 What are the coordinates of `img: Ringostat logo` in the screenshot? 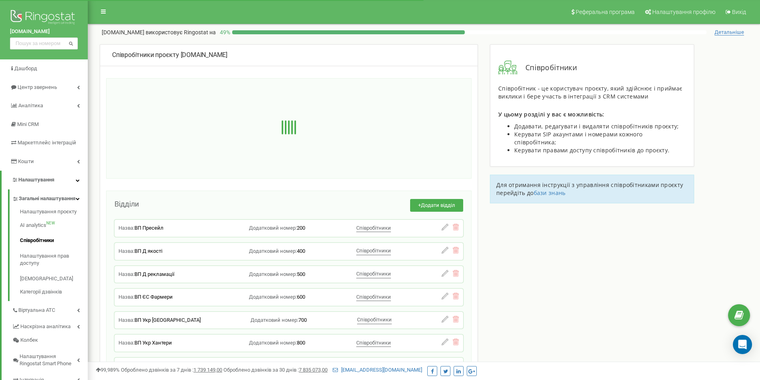 It's located at (44, 18).